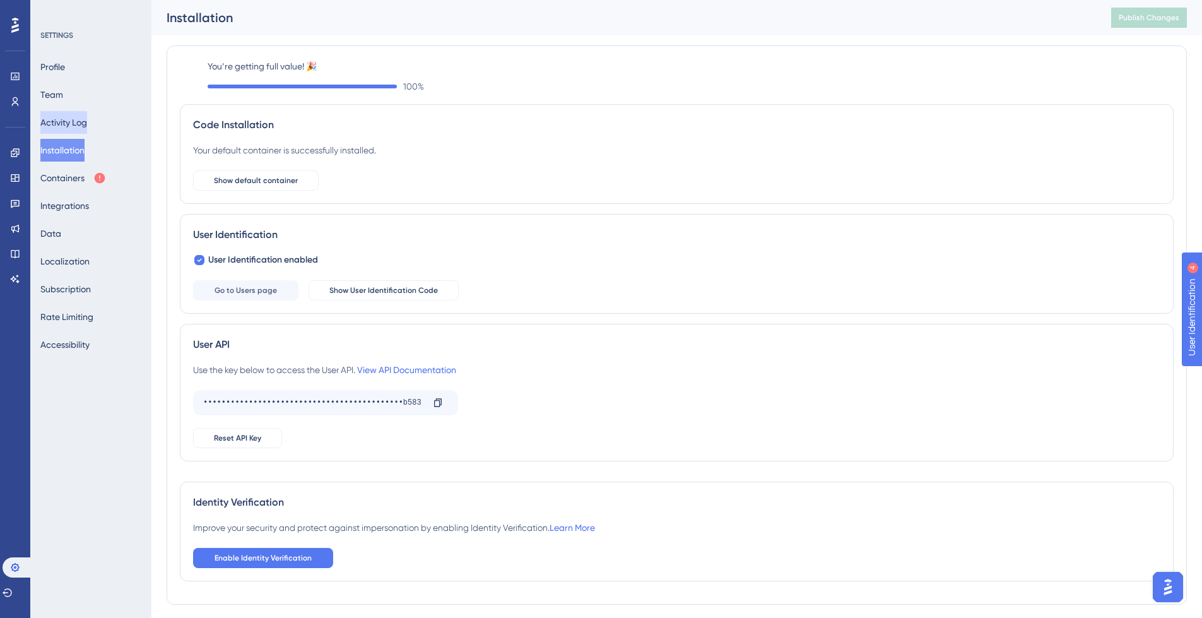 This screenshot has height=618, width=1202. Describe the element at coordinates (1149, 18) in the screenshot. I see `span: Publish Changes` at that location.